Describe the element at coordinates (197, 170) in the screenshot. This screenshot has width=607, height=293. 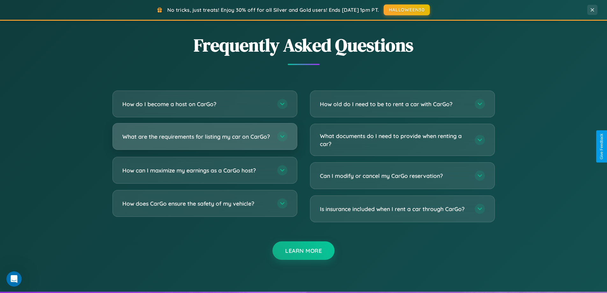
I see `h3: How can I maximize my earnings as a CarGo host?` at that location.